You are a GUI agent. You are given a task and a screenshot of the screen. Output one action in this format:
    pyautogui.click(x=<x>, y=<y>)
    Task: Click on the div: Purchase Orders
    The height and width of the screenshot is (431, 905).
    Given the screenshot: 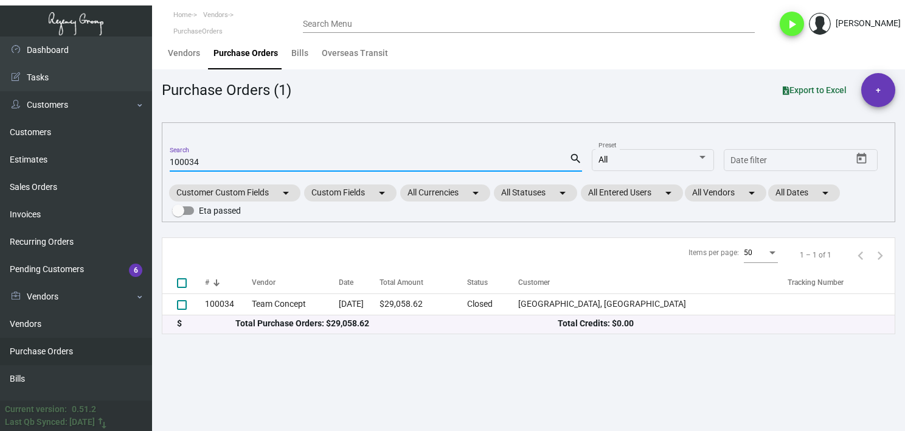 What is the action you would take?
    pyautogui.click(x=246, y=53)
    